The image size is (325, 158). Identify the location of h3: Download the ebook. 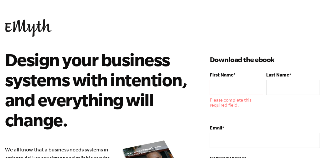
(265, 60).